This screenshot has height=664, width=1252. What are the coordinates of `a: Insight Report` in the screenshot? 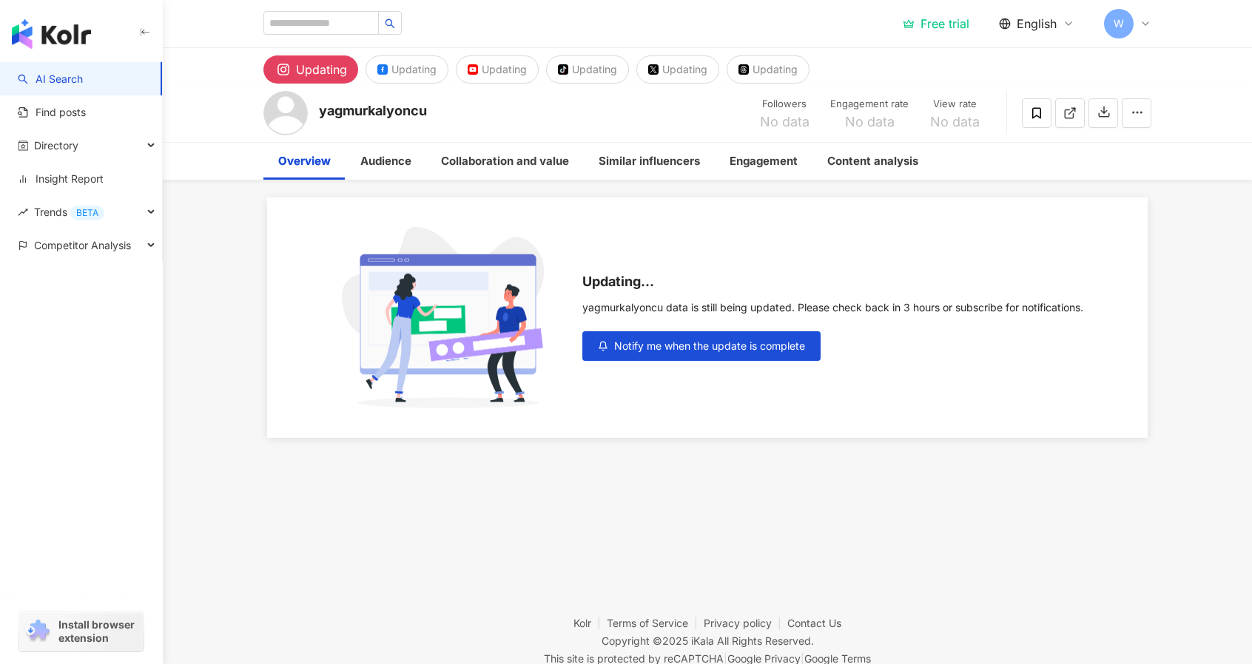 It's located at (61, 179).